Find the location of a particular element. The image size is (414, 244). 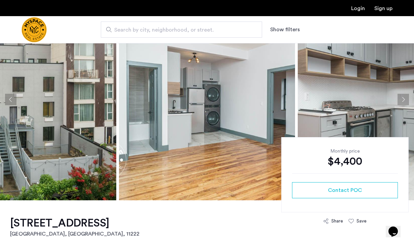

span: Contact POC is located at coordinates (345, 190).